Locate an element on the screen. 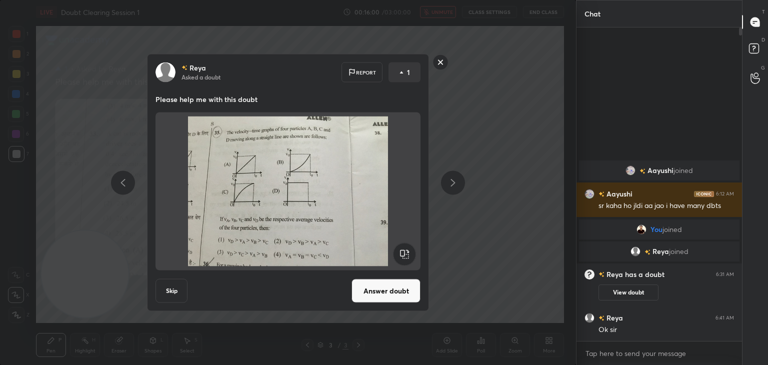 The image size is (768, 365). div: 6:12 AM is located at coordinates (725, 194).